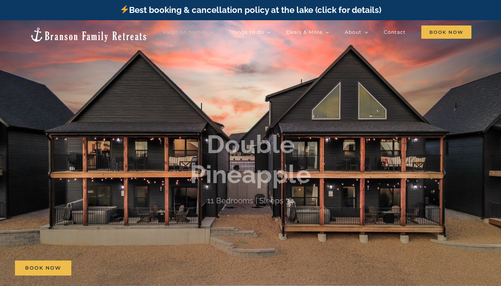 This screenshot has width=501, height=286. What do you see at coordinates (395, 32) in the screenshot?
I see `a: Contact` at bounding box center [395, 32].